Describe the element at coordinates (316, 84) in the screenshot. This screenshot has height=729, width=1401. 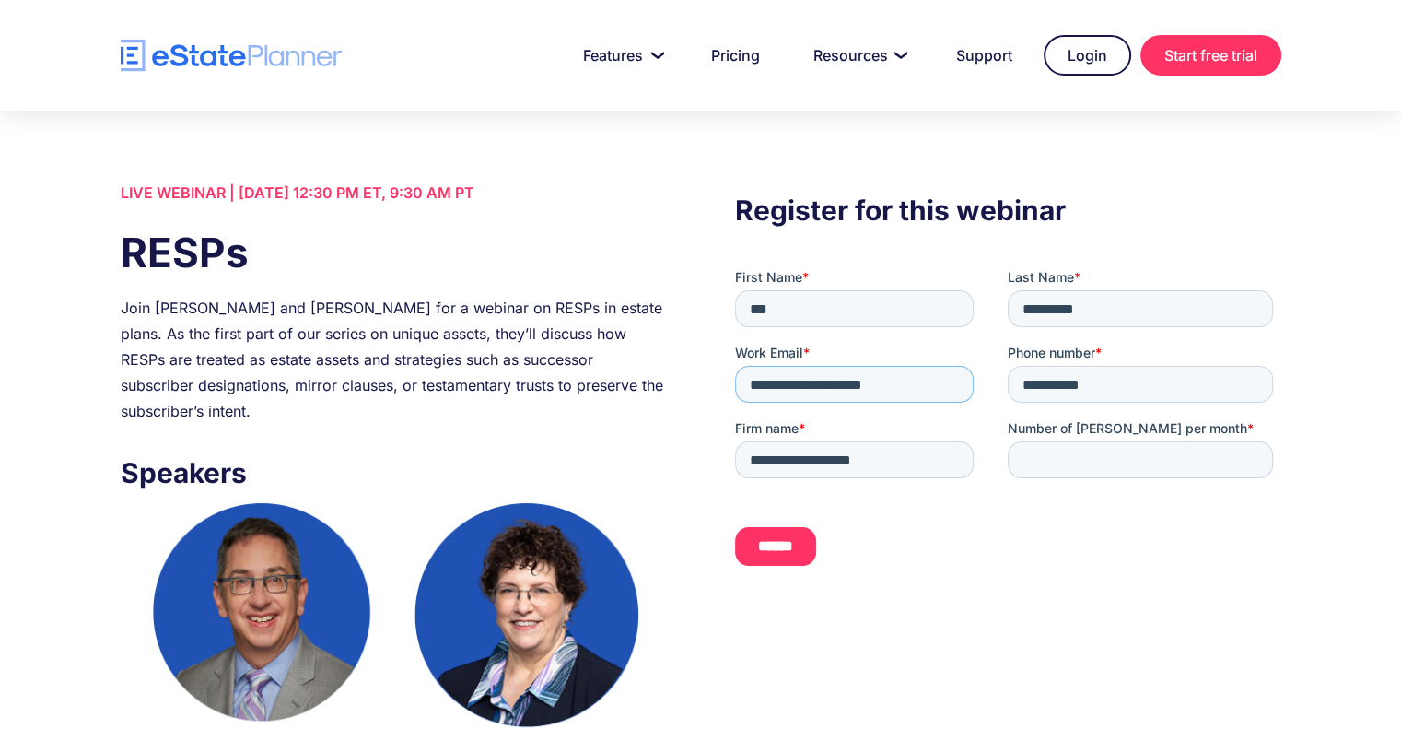
I see `span: Phone number` at that location.